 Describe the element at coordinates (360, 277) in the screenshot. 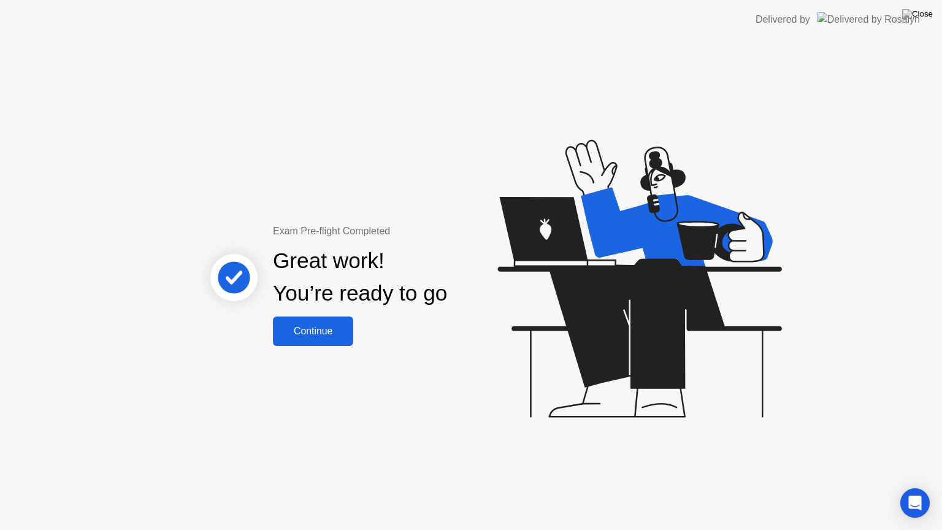

I see `div: Great work! You’re ready to go` at that location.